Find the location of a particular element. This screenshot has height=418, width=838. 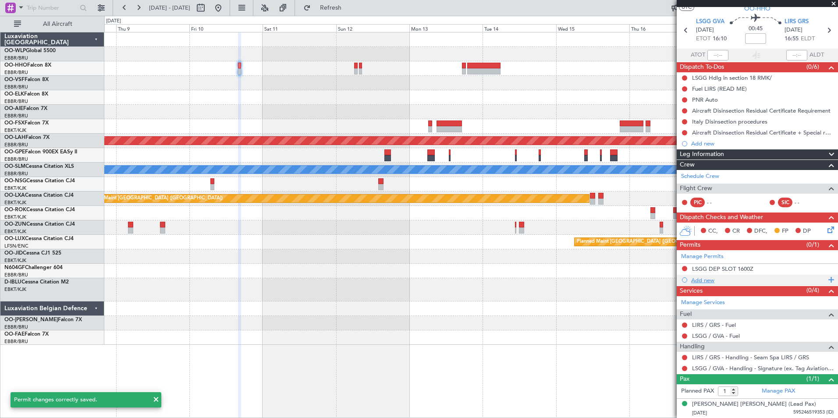

div: Fri 10 is located at coordinates (226, 28).